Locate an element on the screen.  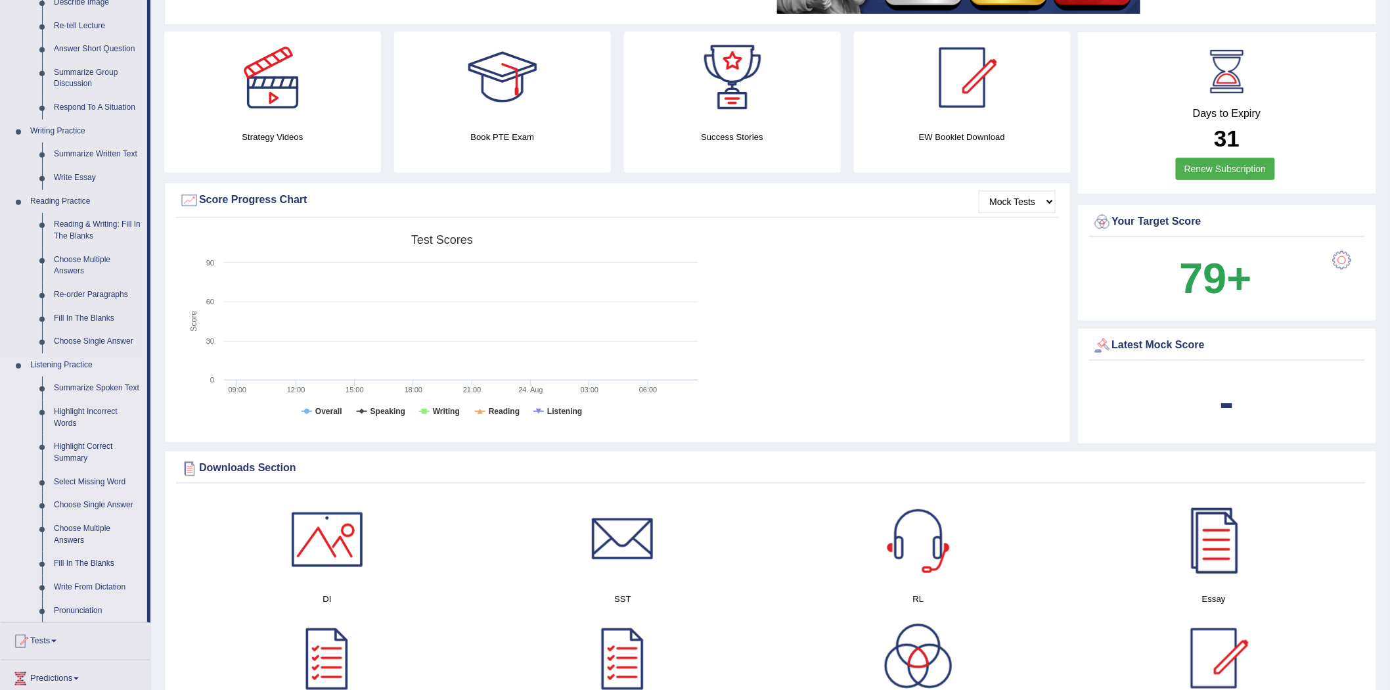
tspan: 24. Aug is located at coordinates (530, 390).